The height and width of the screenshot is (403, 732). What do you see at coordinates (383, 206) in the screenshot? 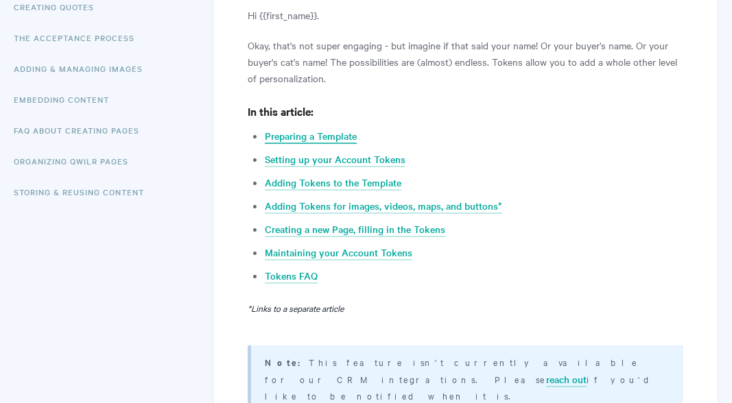
I see `a: Adding Tokens for images, videos, maps, and buttons*` at bounding box center [383, 206].